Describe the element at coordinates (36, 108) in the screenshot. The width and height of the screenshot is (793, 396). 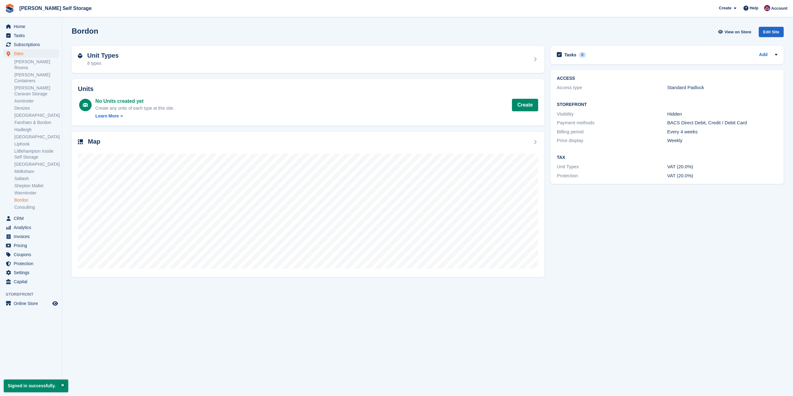
I see `a: Devizes` at that location.